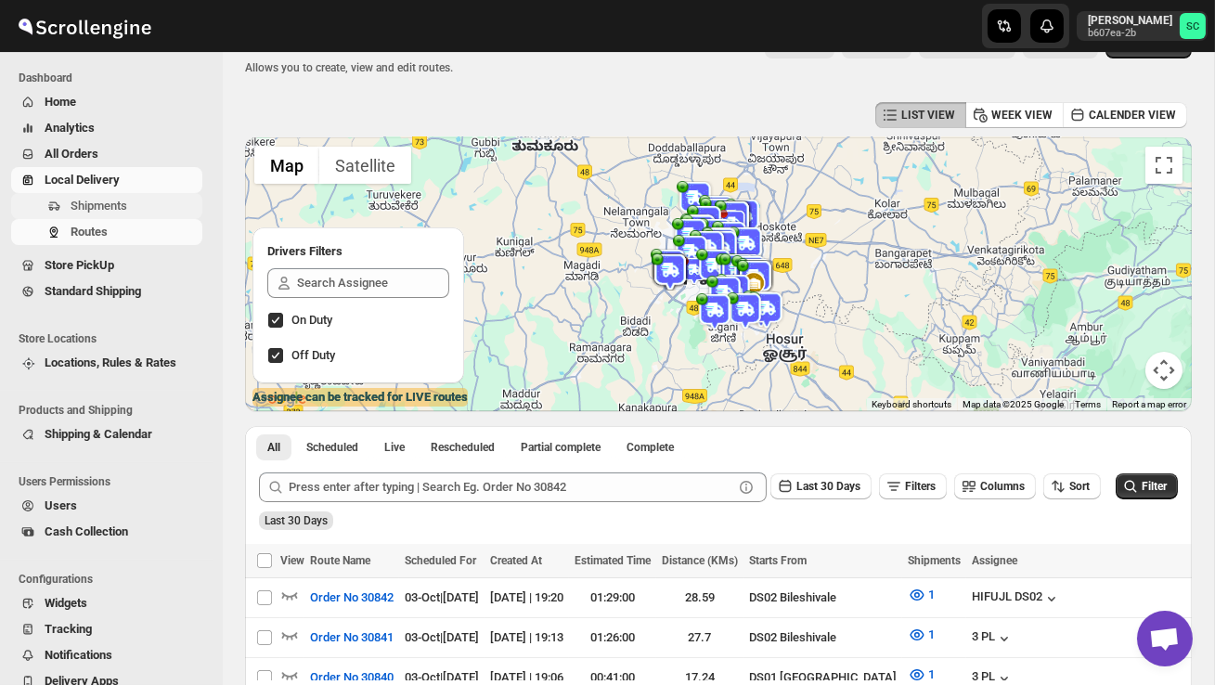  Describe the element at coordinates (1149, 404) in the screenshot. I see `a: Report a map error` at that location.